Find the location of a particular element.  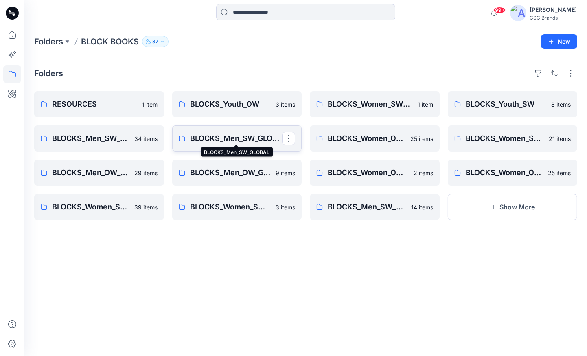

a: BLOCKS_Women_OW_GLOBAL25 items is located at coordinates (512, 173).